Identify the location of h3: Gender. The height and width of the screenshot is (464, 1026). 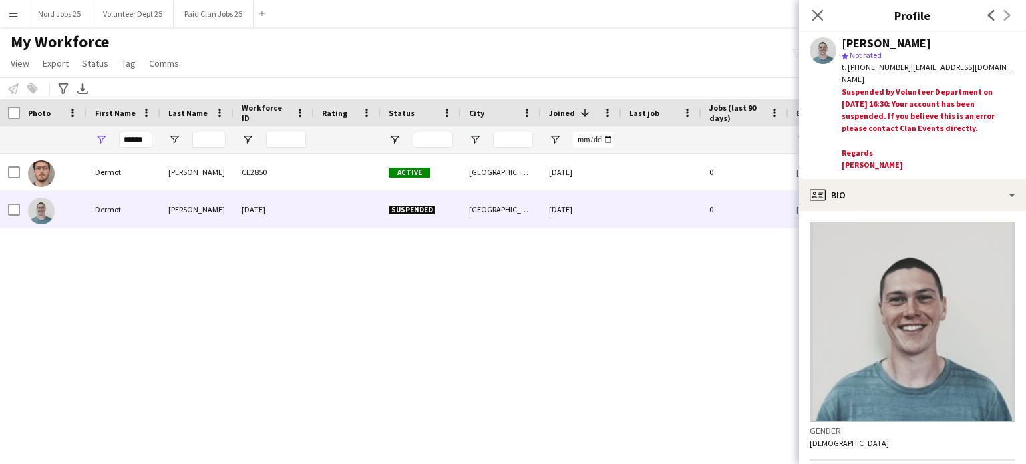
(912, 431).